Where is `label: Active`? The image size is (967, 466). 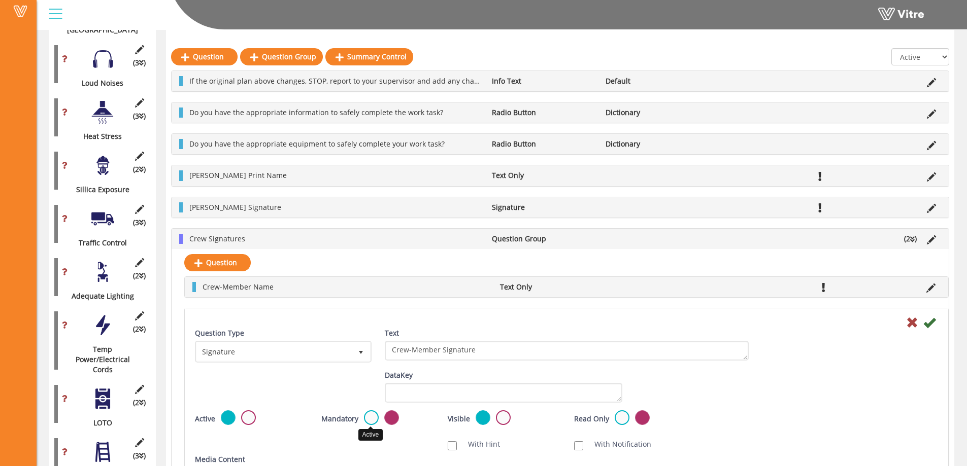 label: Active is located at coordinates (205, 419).